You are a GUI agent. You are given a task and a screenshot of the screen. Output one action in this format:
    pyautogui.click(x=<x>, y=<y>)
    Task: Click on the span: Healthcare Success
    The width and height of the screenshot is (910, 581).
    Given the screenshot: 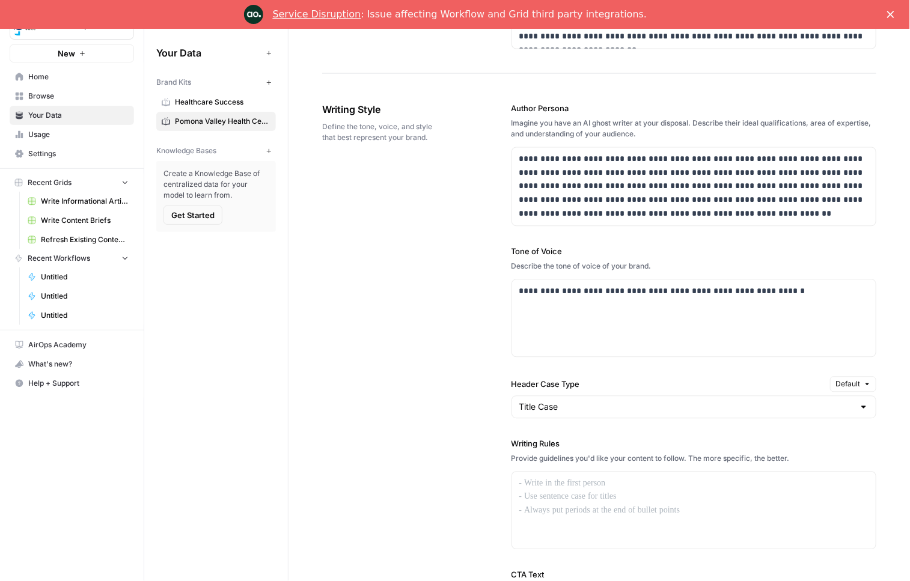 What is the action you would take?
    pyautogui.click(x=222, y=102)
    